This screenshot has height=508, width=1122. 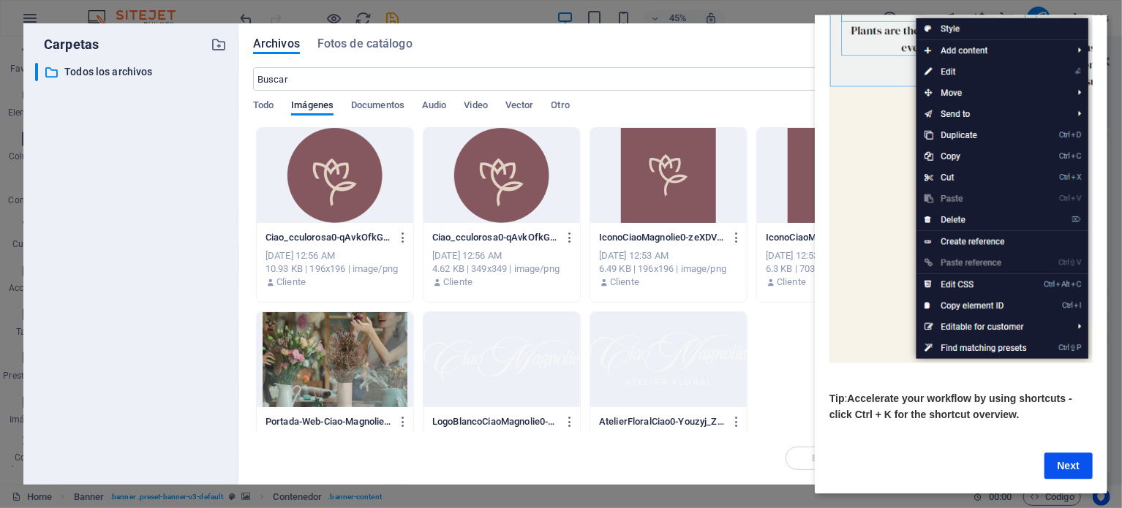 I want to click on span: Tip, so click(x=22, y=384).